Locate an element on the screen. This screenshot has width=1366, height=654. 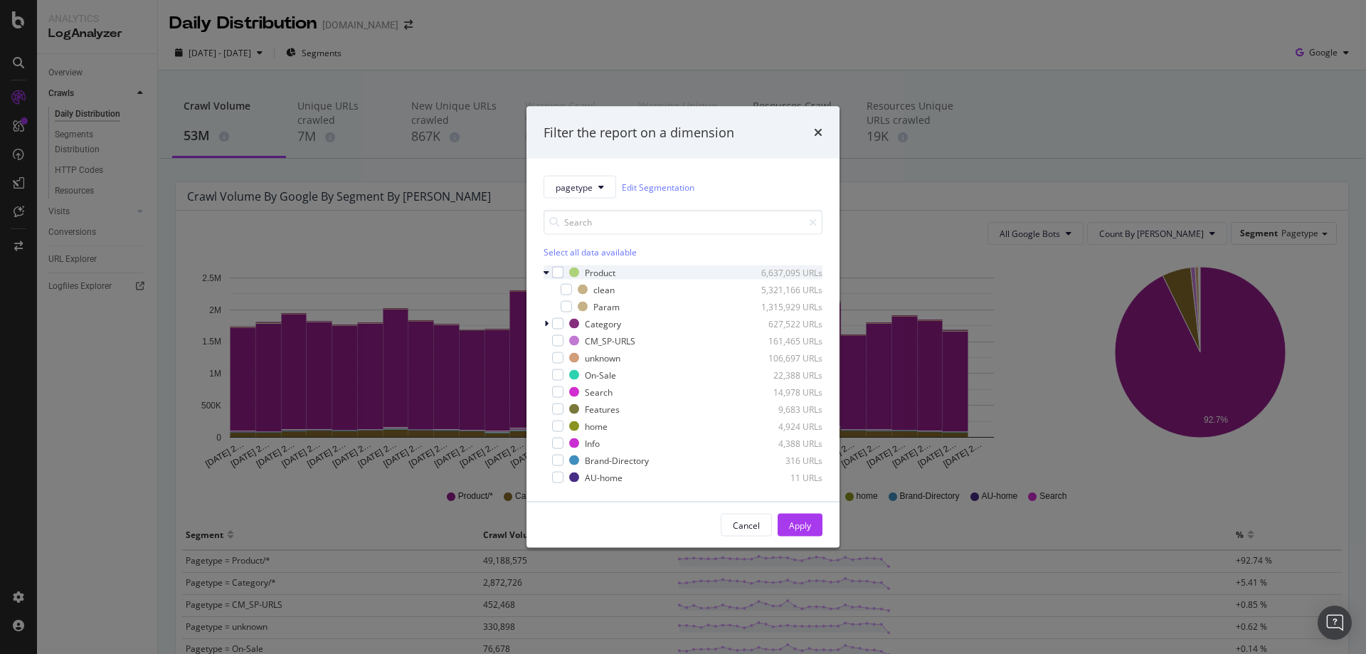
div: 4,924 URLs is located at coordinates (788, 426).